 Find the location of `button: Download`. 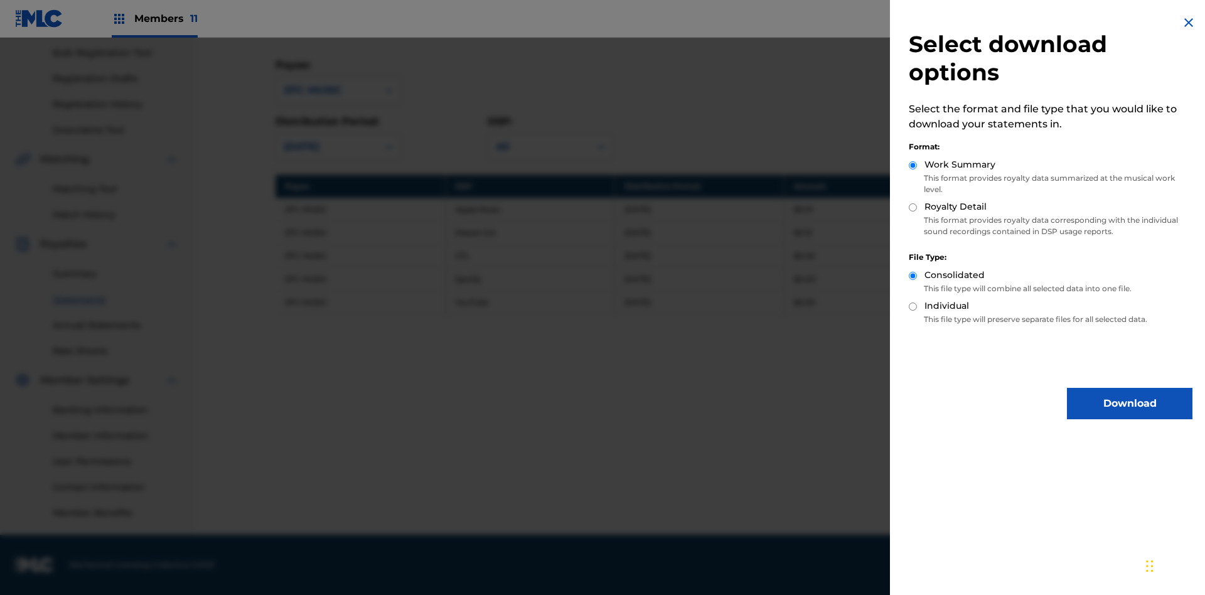

button: Download is located at coordinates (1129, 403).